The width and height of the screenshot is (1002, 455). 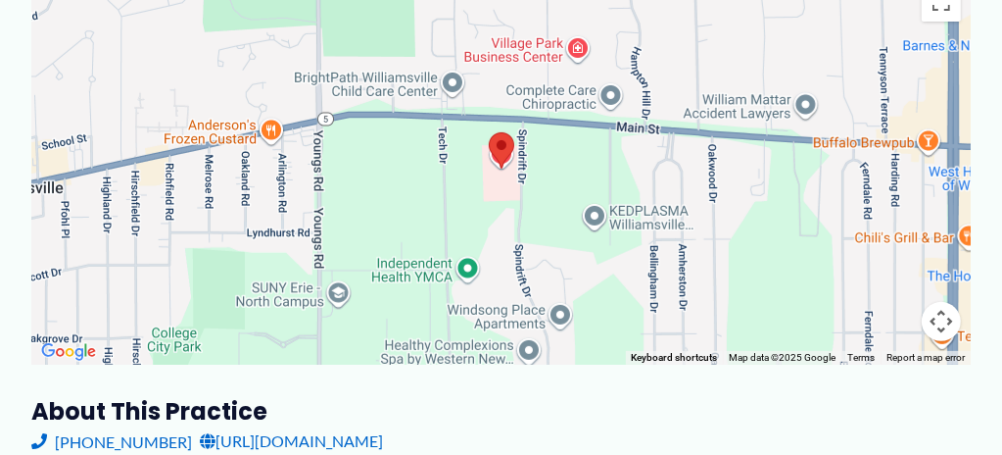 I want to click on button: Map camera controls, so click(x=941, y=321).